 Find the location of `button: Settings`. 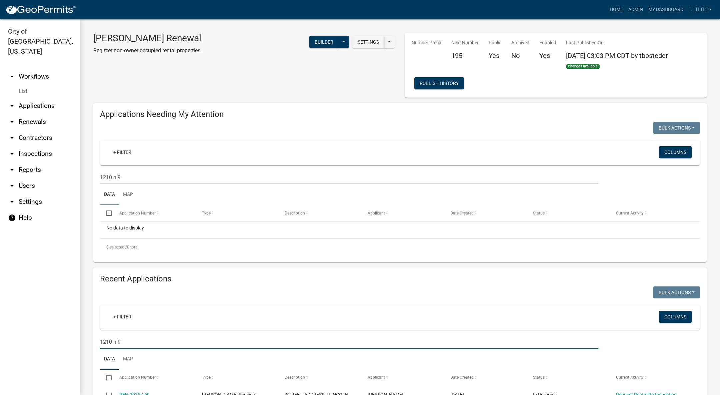

button: Settings is located at coordinates (368, 42).